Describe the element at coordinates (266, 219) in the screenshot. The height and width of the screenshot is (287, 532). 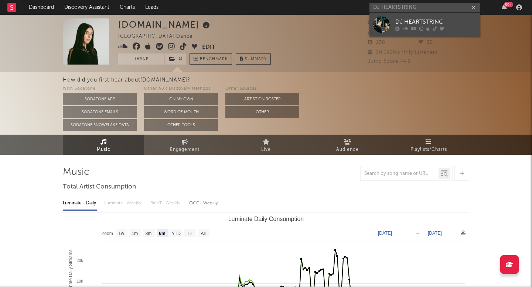
I see `text: Luminate Daily Consumption` at that location.